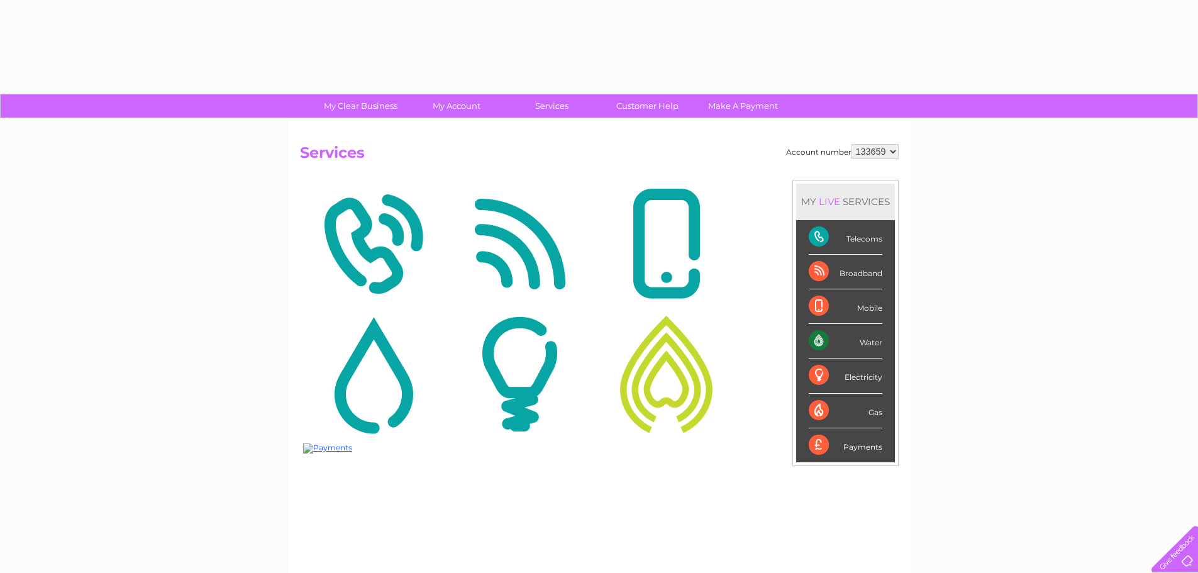  I want to click on div: MY SERVICES, so click(846, 201).